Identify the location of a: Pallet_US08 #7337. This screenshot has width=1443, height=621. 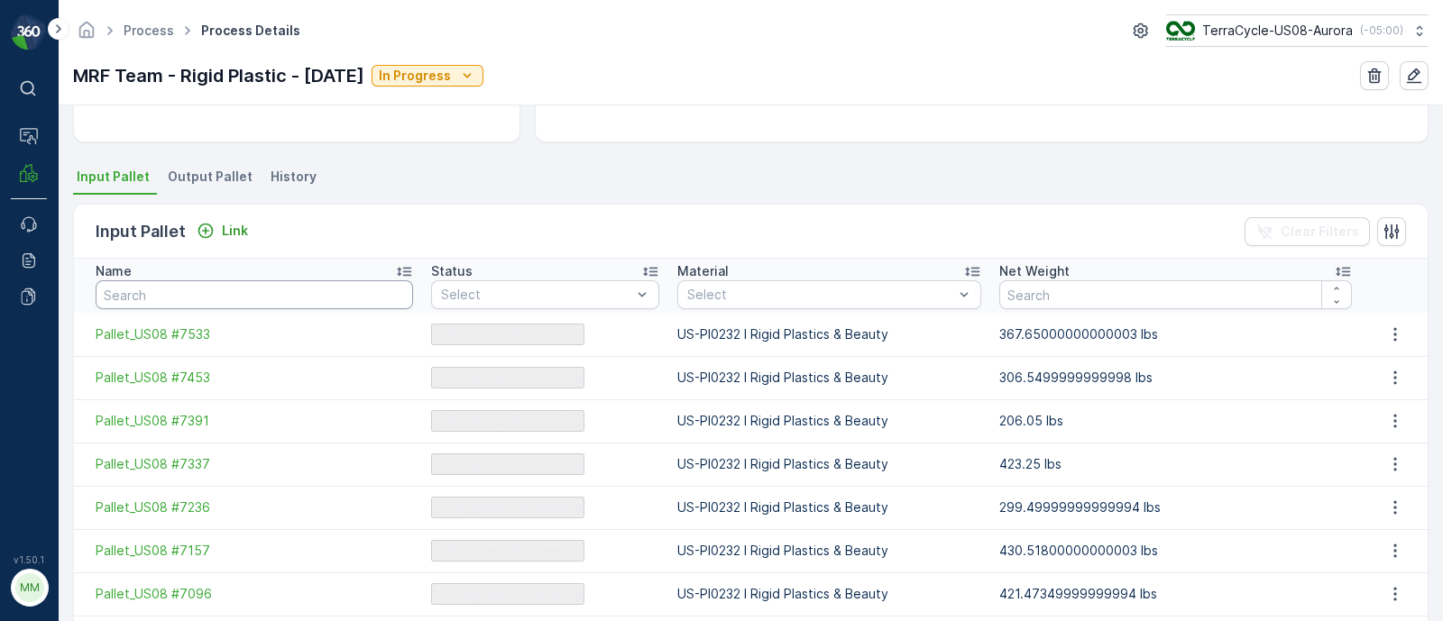
(254, 464).